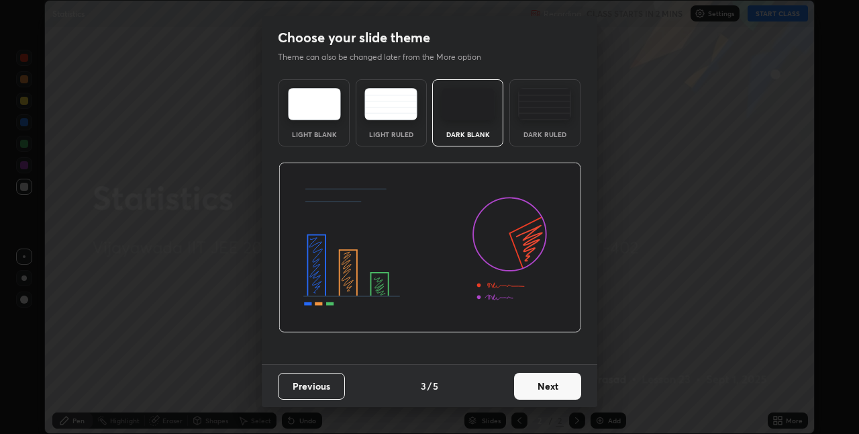 This screenshot has width=859, height=434. I want to click on h4: 3, so click(424, 385).